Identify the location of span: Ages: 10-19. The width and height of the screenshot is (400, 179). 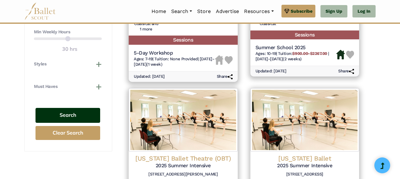
(266, 53).